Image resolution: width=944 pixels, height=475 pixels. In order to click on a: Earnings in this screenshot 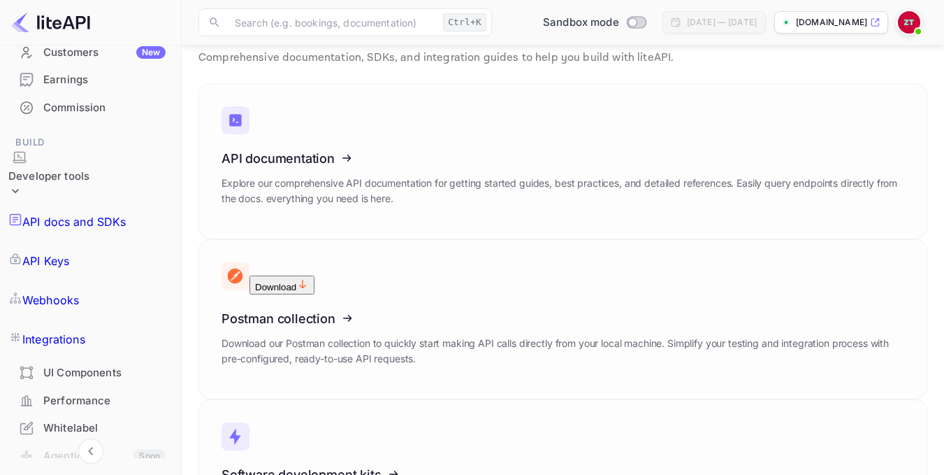, I will do `click(90, 79)`.